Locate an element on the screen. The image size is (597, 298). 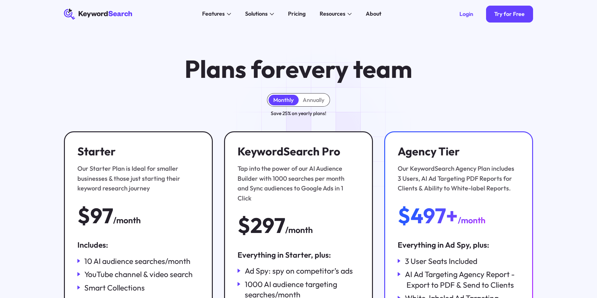
div: Monthly is located at coordinates (283, 100).